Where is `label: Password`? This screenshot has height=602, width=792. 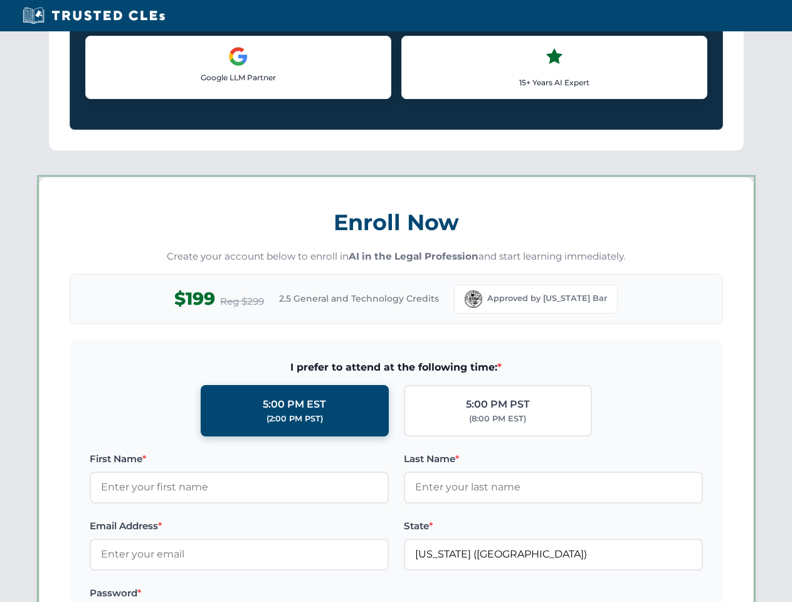
label: Password is located at coordinates (239, 594).